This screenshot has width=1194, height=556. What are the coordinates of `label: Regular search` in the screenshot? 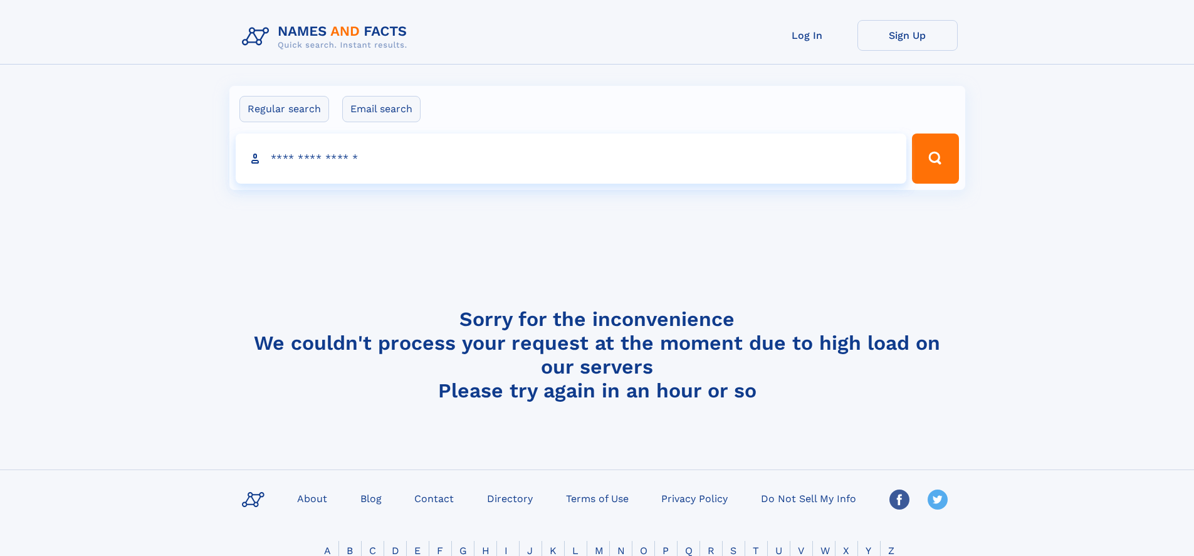 It's located at (284, 109).